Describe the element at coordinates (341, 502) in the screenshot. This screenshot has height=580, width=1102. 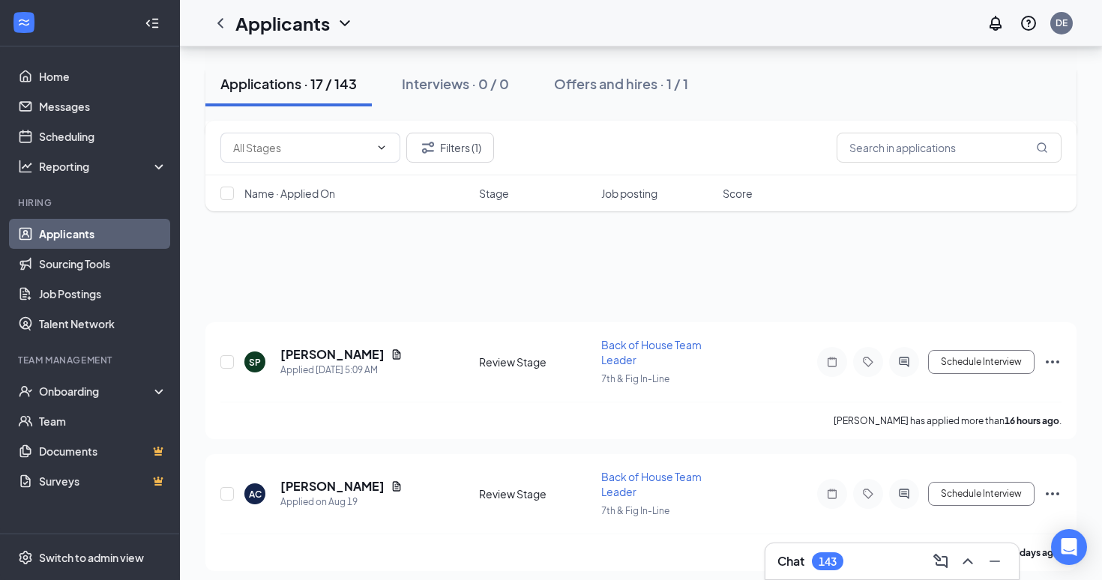
I see `div: Applied on Aug 19` at that location.